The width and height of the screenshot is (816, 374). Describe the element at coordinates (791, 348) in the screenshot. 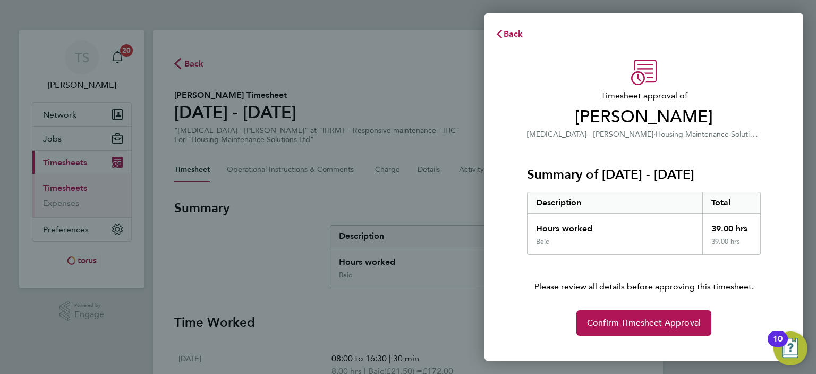

I see `button: Open Resource Center, 10 new notifications` at that location.